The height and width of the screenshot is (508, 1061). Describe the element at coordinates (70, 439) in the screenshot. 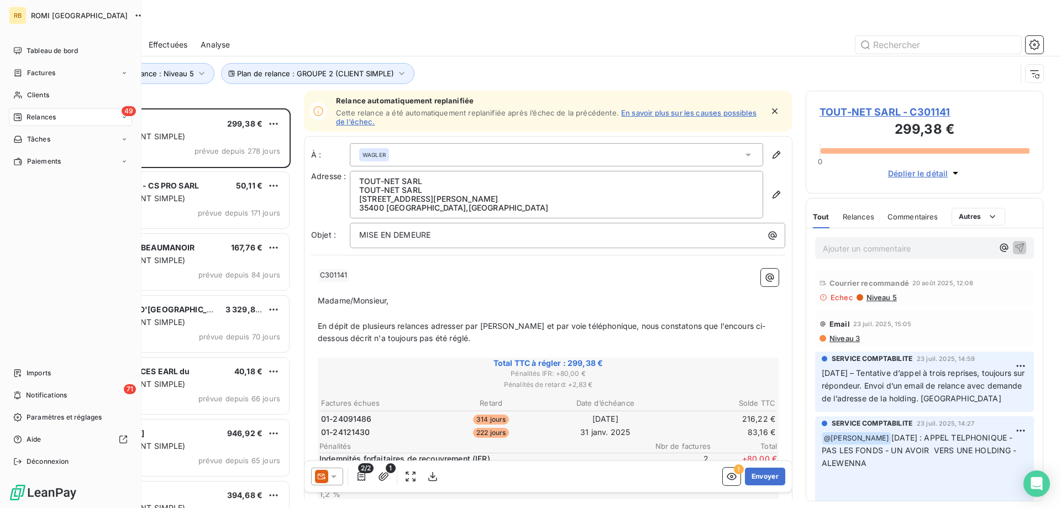

I see `a: Aide` at that location.